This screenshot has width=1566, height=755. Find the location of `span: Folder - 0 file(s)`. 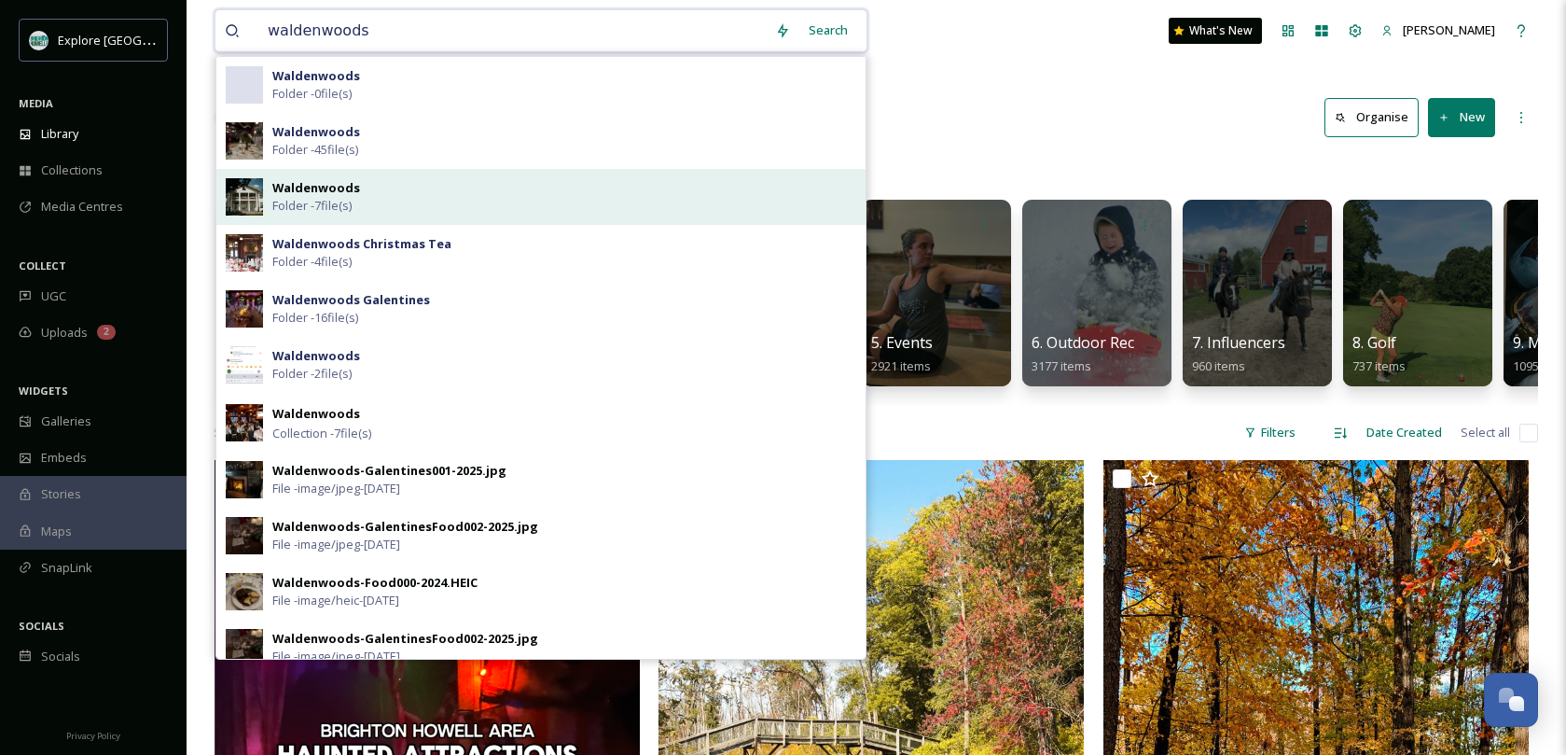

span: Folder - 0 file(s) is located at coordinates (312, 93).